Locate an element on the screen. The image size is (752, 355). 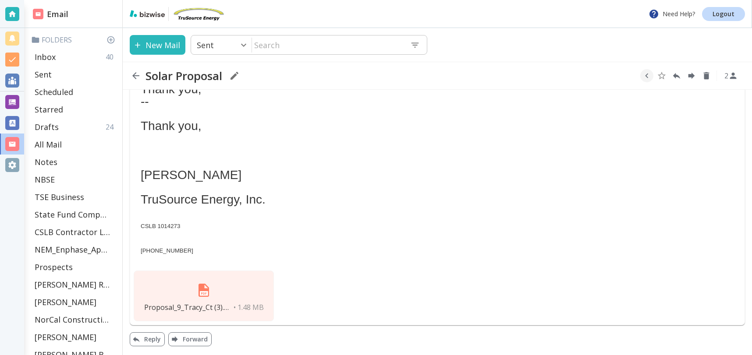
p: NorCal Construction is located at coordinates (72, 320).